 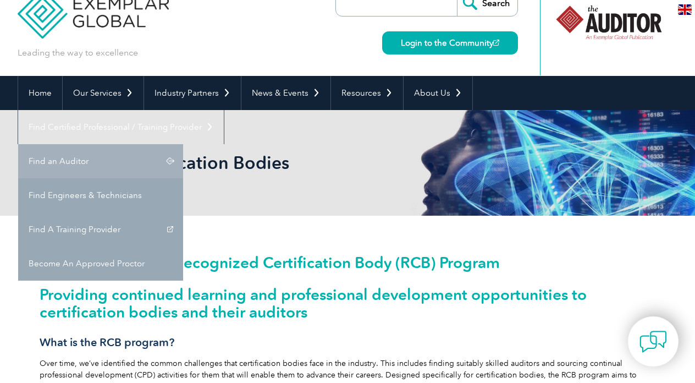 I want to click on h1: Exemplar Global’s Recognized Certification Body (RCB) Program, so click(x=347, y=262).